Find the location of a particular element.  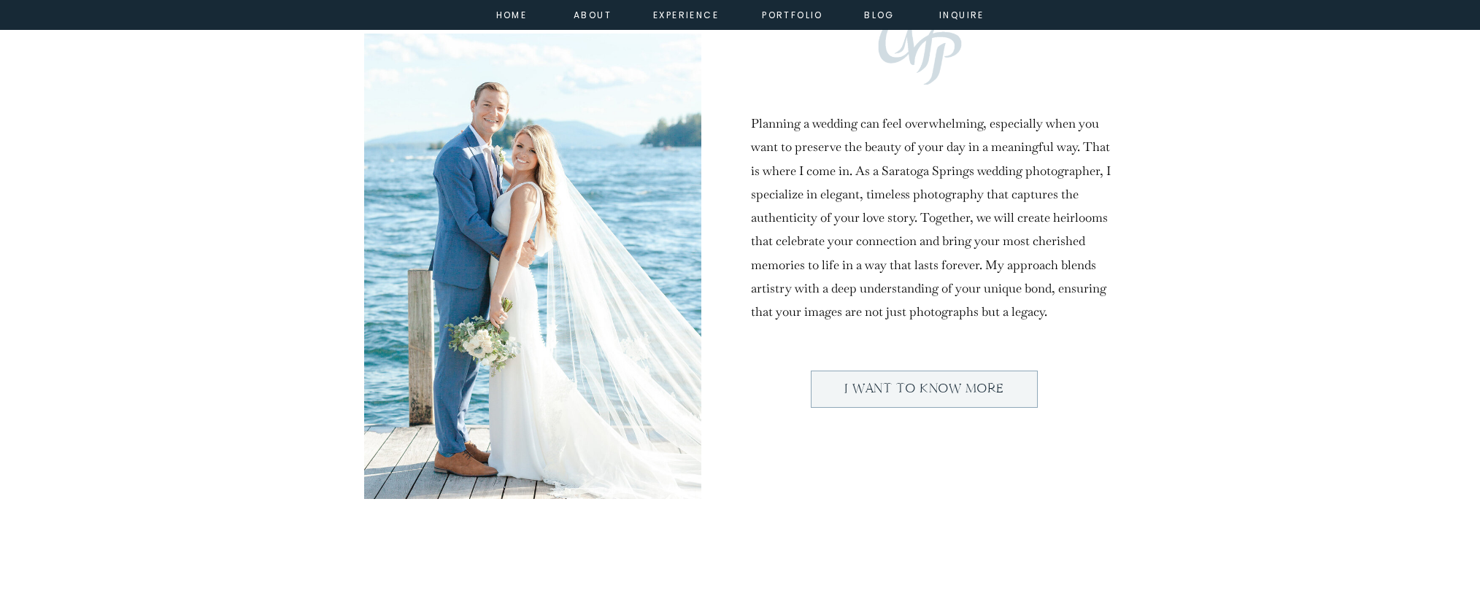

a: portfolio is located at coordinates (793, 14).